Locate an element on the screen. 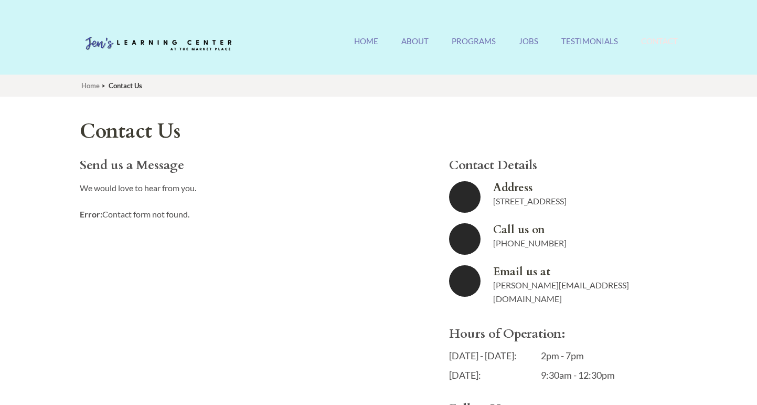 The height and width of the screenshot is (405, 757). a: Jobs is located at coordinates (528, 47).